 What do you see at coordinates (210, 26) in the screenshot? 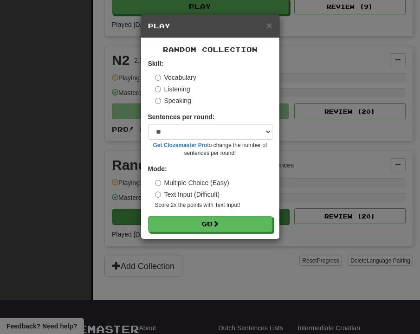
I see `h5: Play` at bounding box center [210, 26].